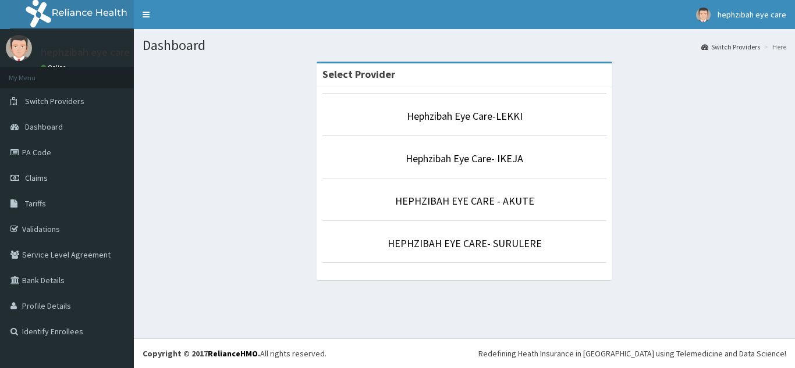 The height and width of the screenshot is (368, 795). Describe the element at coordinates (55, 101) in the screenshot. I see `span: Switch Providers` at that location.